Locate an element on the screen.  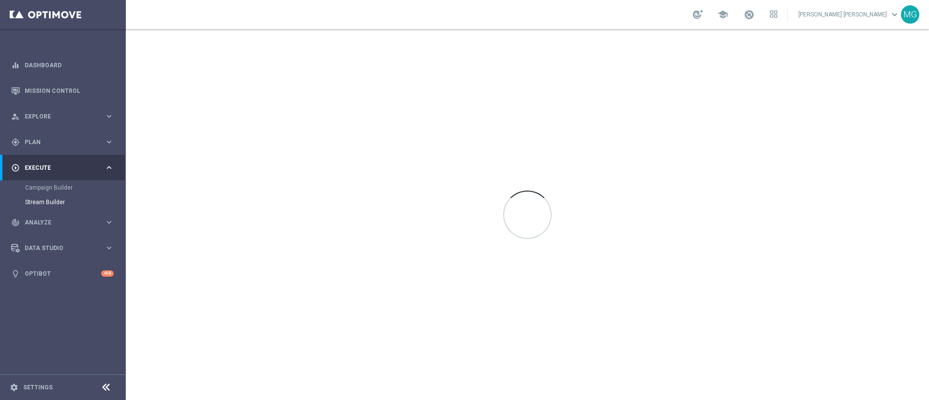
div: gps_fixed Plan keyboard_arrow_right is located at coordinates (62, 142).